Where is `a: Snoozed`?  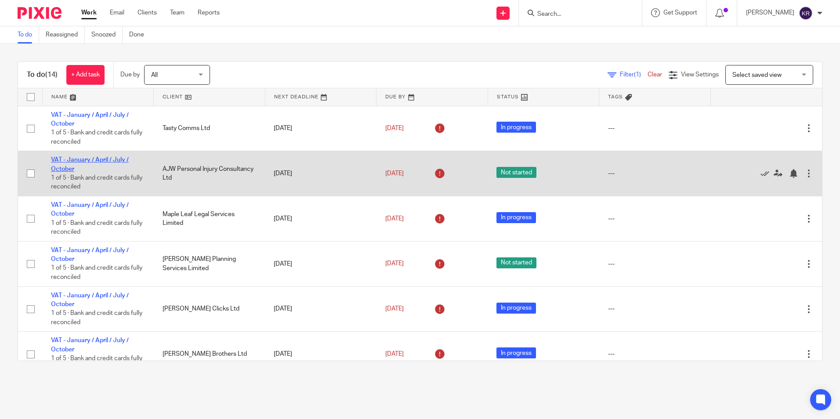 a: Snoozed is located at coordinates (107, 35).